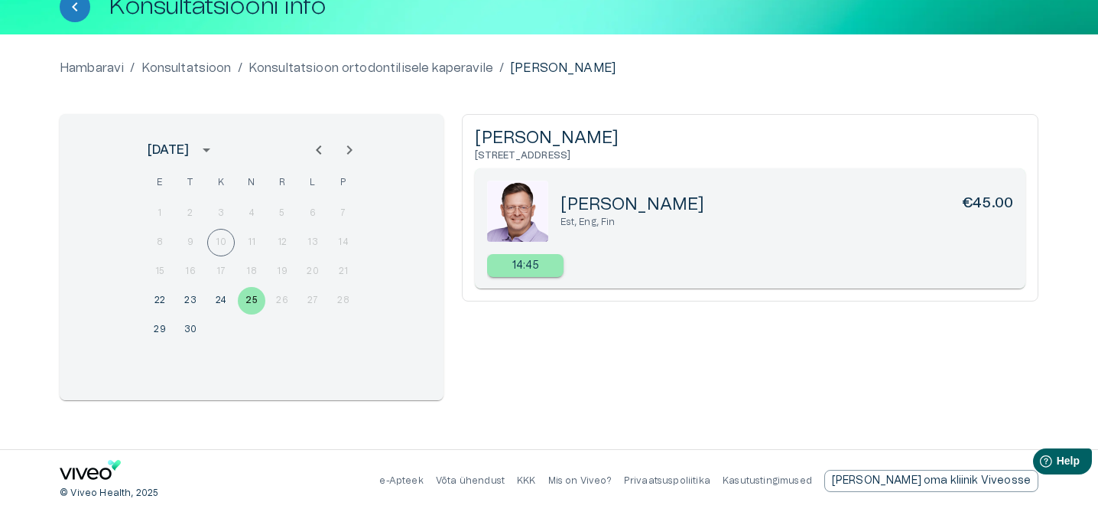 This screenshot has width=1098, height=512. I want to click on span: pühapäev, so click(343, 183).